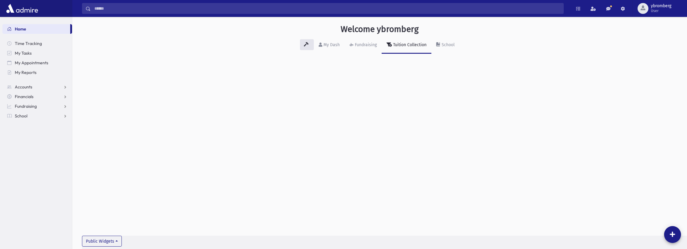  I want to click on div: Tuition Collection, so click(409, 45).